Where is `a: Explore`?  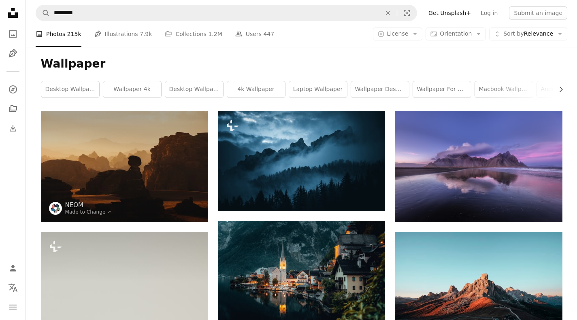
a: Explore is located at coordinates (13, 89).